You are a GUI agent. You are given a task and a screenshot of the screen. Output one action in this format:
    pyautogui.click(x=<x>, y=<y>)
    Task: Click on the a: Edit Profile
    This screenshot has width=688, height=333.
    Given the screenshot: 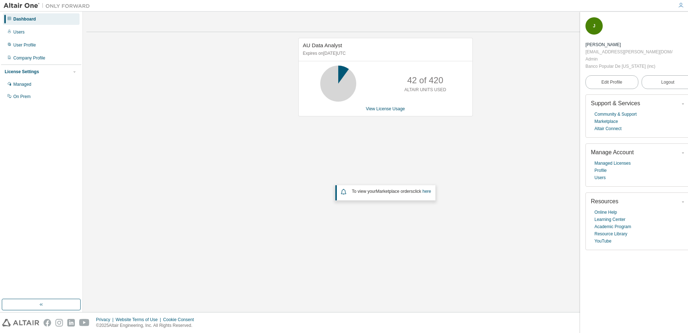 What is the action you would take?
    pyautogui.click(x=612, y=82)
    